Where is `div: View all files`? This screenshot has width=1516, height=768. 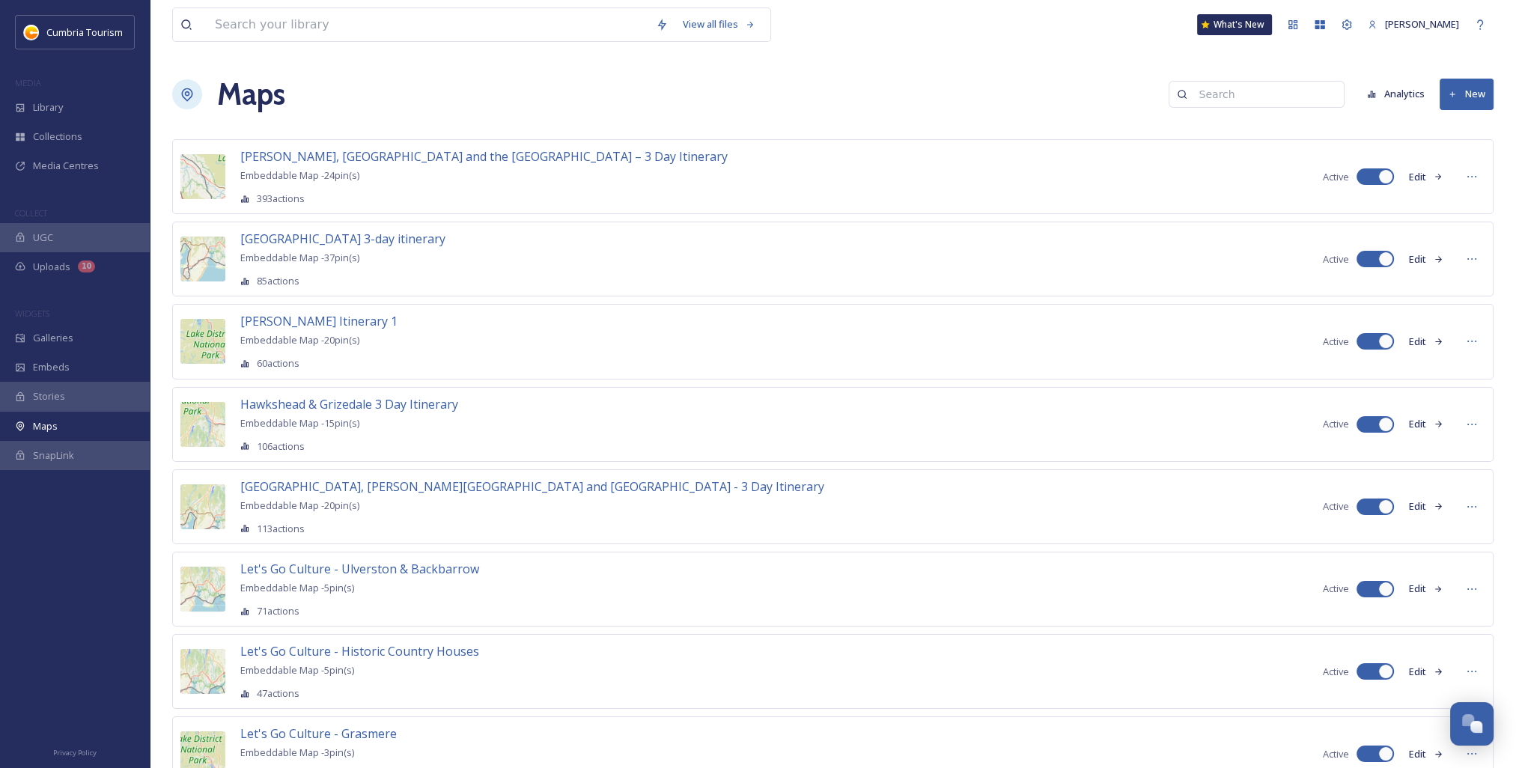
div: View all files is located at coordinates (719, 24).